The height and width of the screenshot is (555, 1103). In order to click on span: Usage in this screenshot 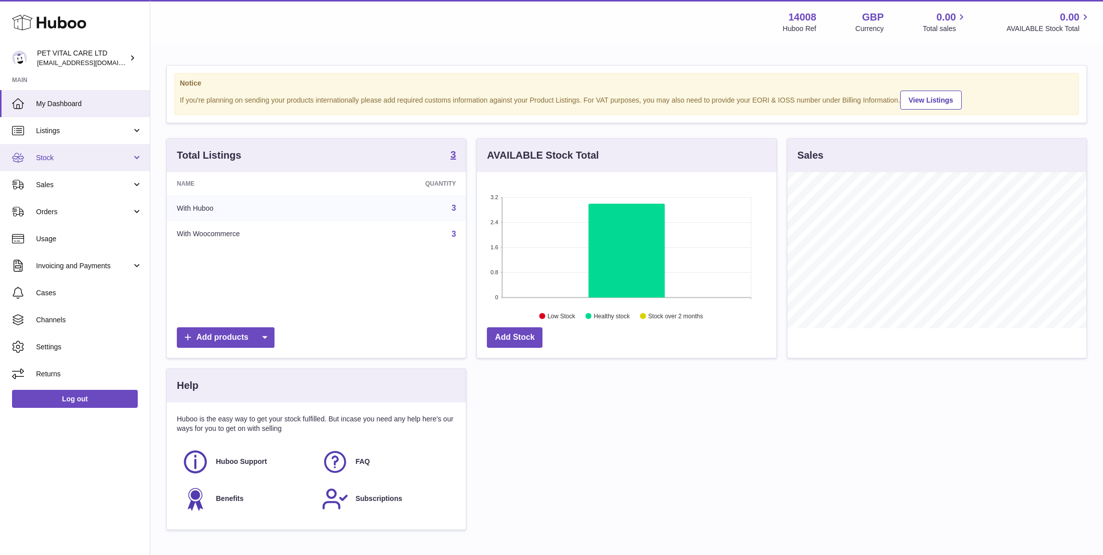, I will do `click(89, 239)`.